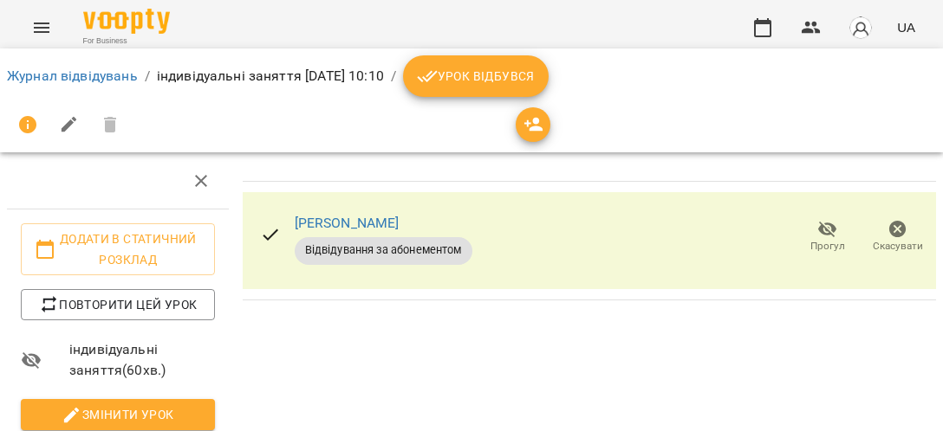  Describe the element at coordinates (905, 27) in the screenshot. I see `span: UA` at that location.